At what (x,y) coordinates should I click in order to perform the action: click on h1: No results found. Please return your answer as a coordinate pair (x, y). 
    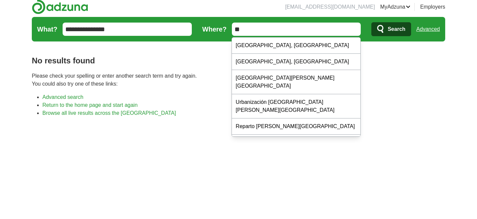
    Looking at the image, I should click on (239, 61).